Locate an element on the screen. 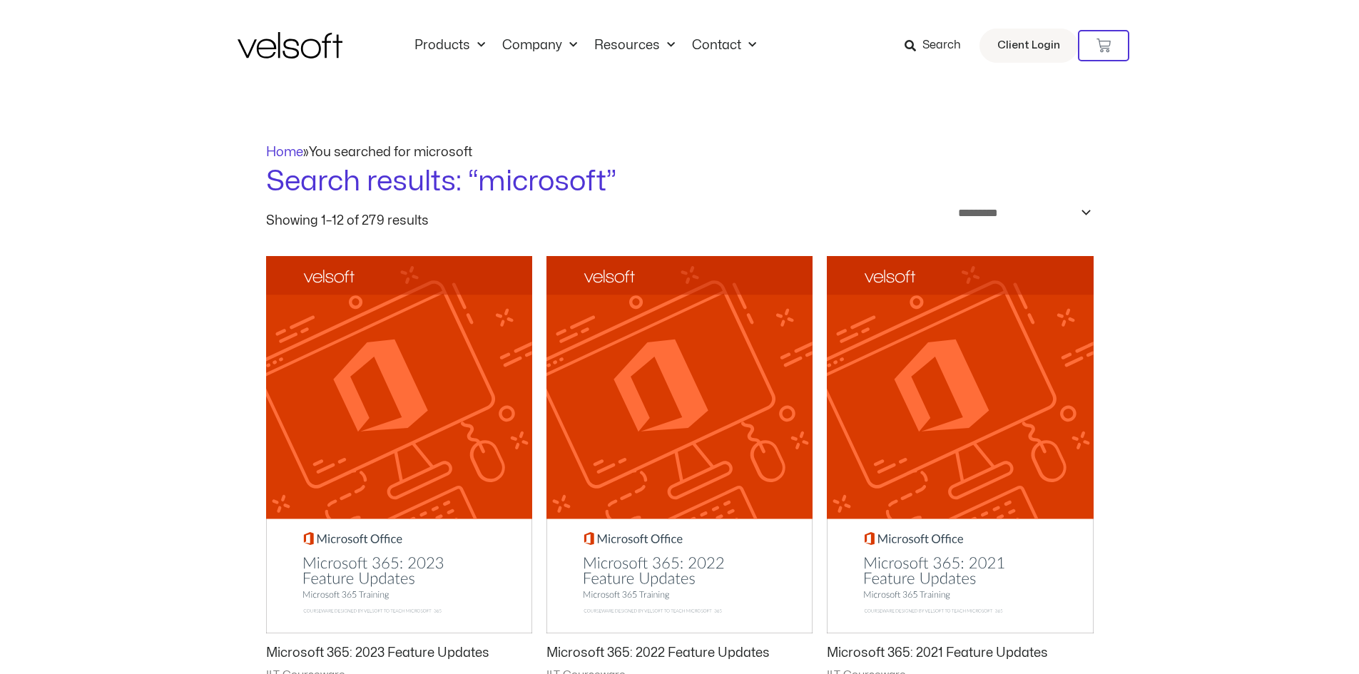 The height and width of the screenshot is (674, 1359). span: Search is located at coordinates (942, 46).